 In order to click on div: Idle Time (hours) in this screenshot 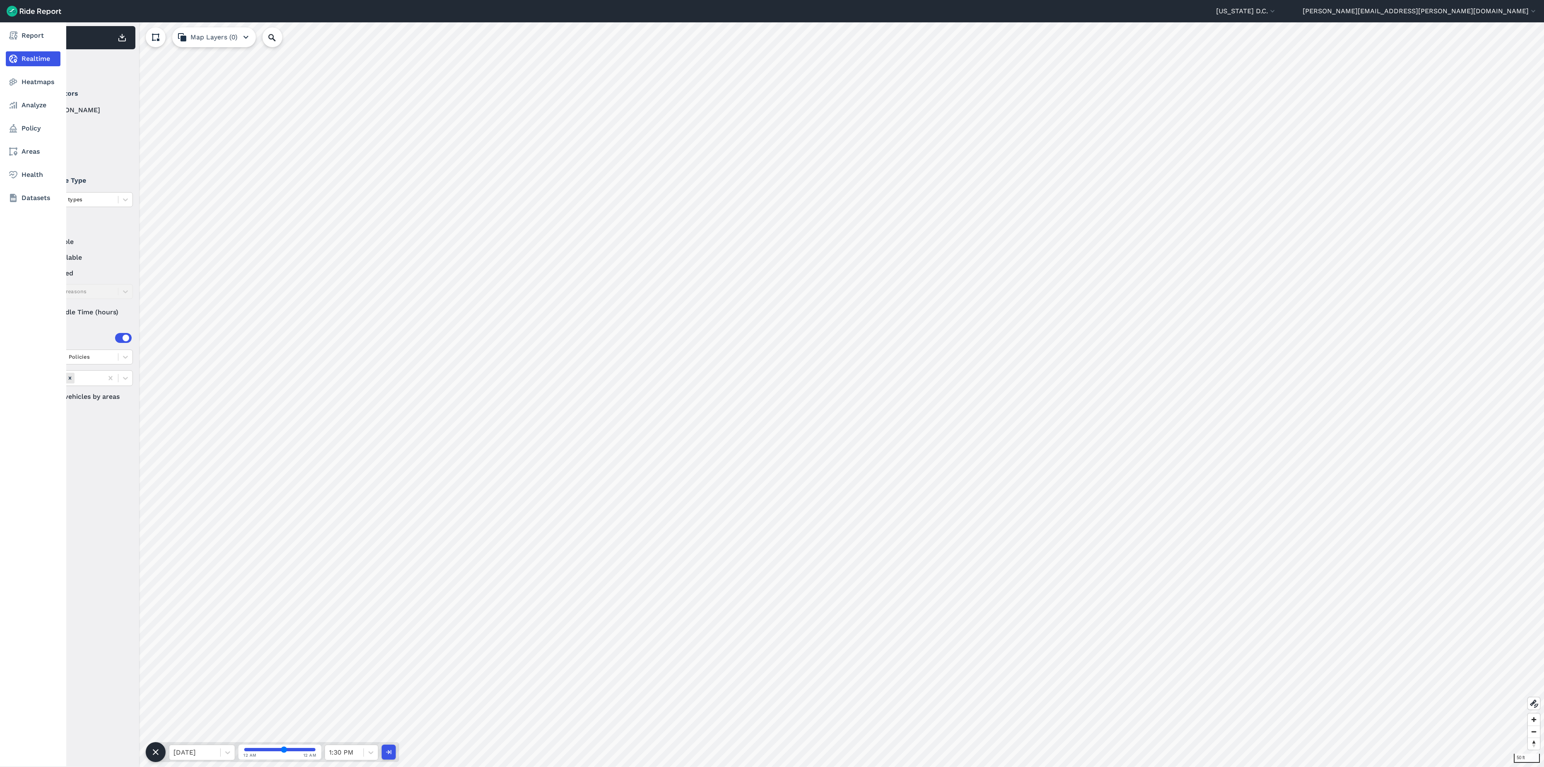, I will do `click(83, 312)`.